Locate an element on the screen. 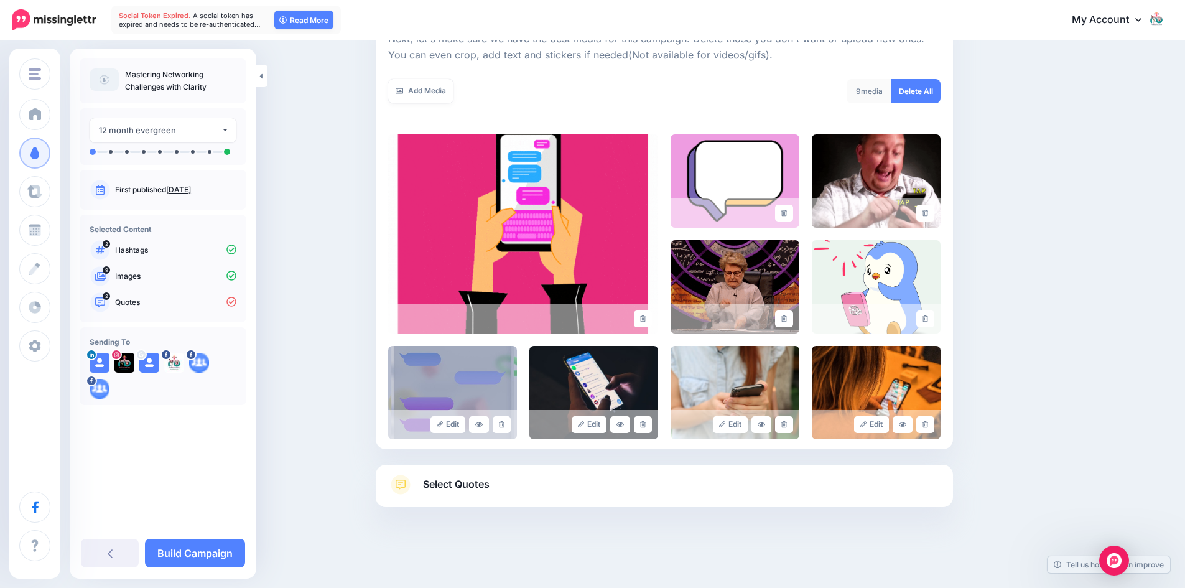 The width and height of the screenshot is (1185, 588). a: Add Media is located at coordinates (421, 91).